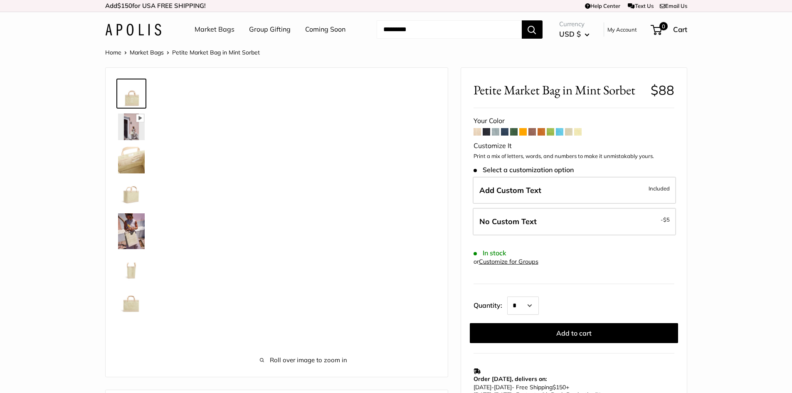 Image resolution: width=792 pixels, height=393 pixels. Describe the element at coordinates (131, 302) in the screenshot. I see `a: description_Seal of authenticity printed on the backside of every bag.` at that location.